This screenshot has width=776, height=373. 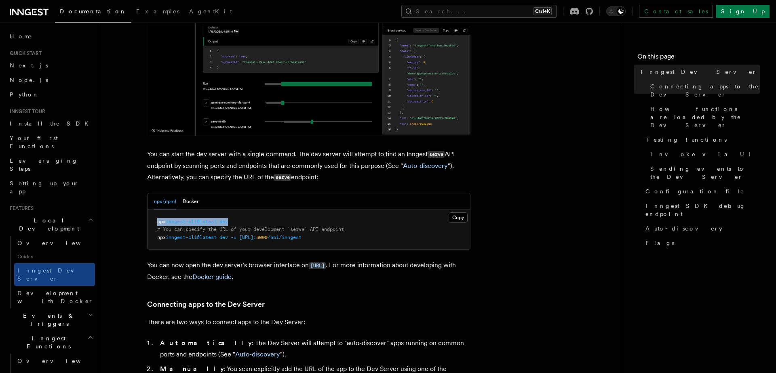 I want to click on span: Python, so click(x=24, y=95).